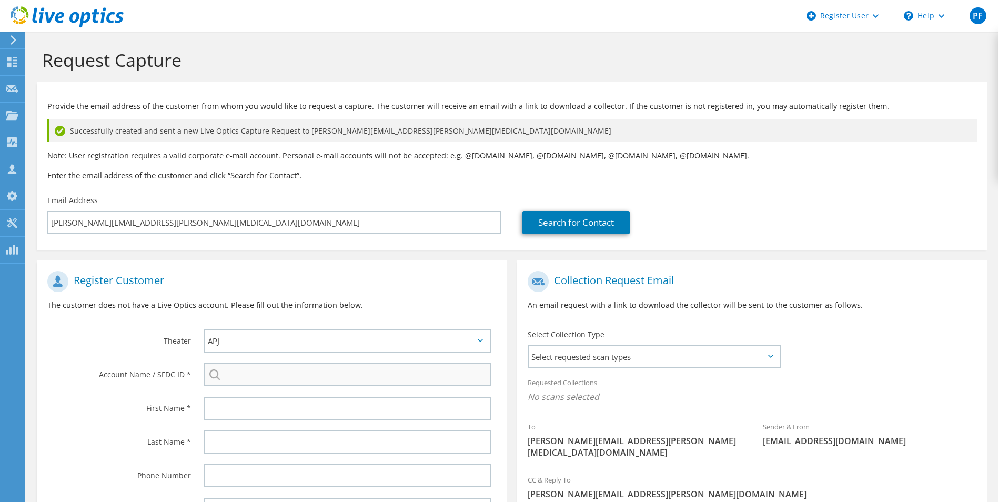  I want to click on label: Last Name *, so click(119, 439).